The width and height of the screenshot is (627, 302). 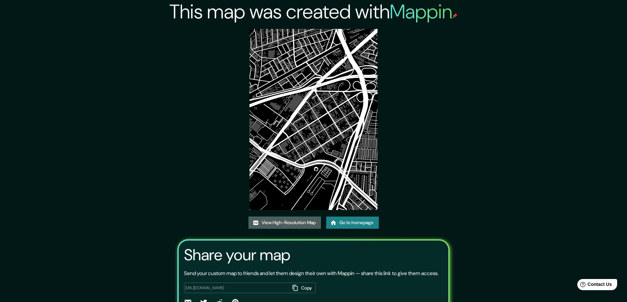 What do you see at coordinates (352, 223) in the screenshot?
I see `a: Go to homepage` at bounding box center [352, 223].